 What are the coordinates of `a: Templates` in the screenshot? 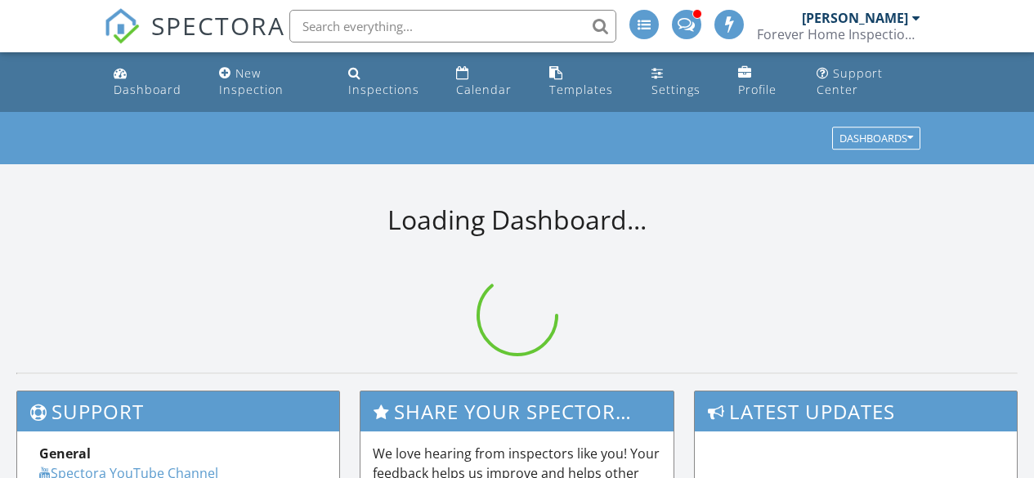 It's located at (587, 82).